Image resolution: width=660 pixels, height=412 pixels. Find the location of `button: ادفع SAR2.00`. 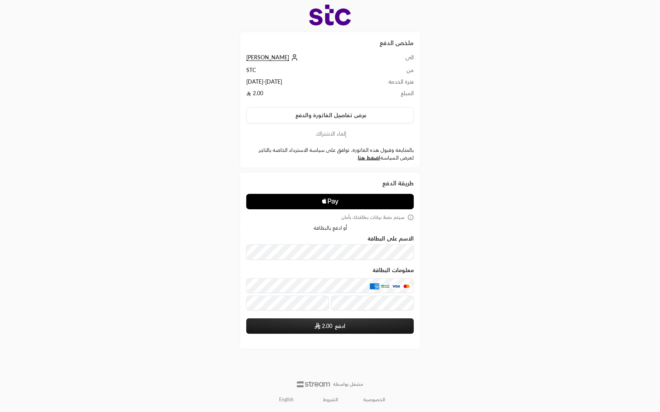

button: ادفع SAR2.00 is located at coordinates (330, 326).